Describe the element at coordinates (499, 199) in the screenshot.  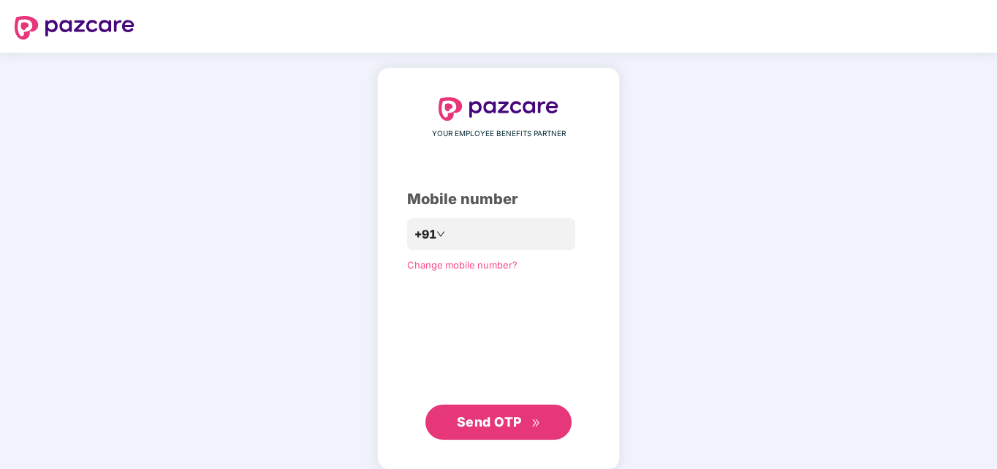
I see `div: Mobile number` at that location.